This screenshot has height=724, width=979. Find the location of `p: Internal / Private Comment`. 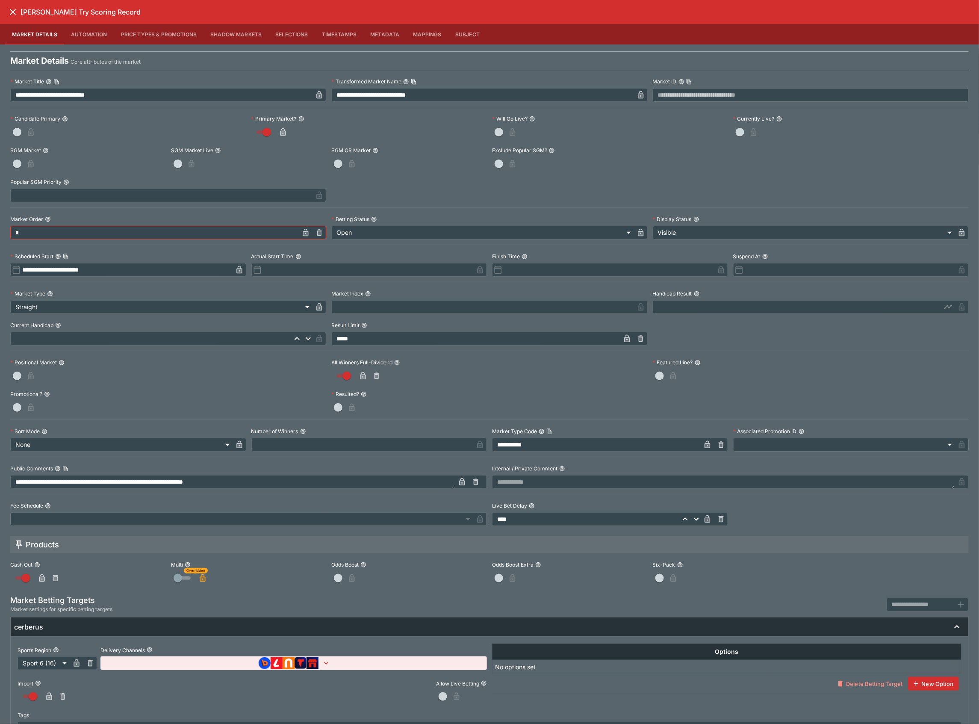

p: Internal / Private Comment is located at coordinates (525, 468).